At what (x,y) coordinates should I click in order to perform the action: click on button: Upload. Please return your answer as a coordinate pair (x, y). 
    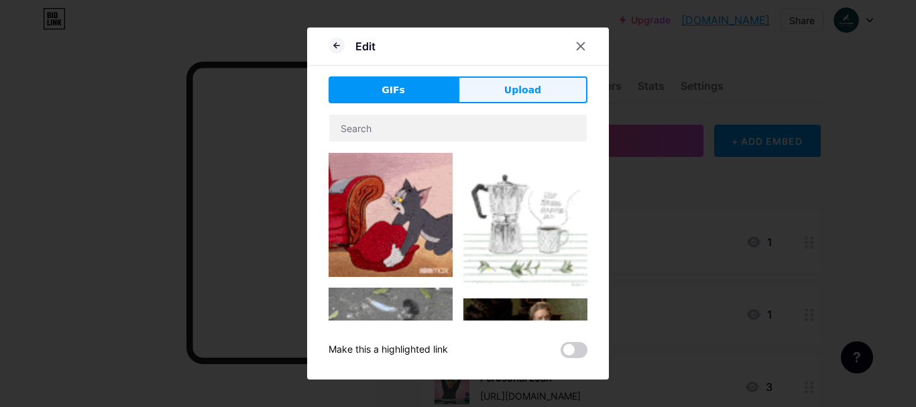
    Looking at the image, I should click on (522, 90).